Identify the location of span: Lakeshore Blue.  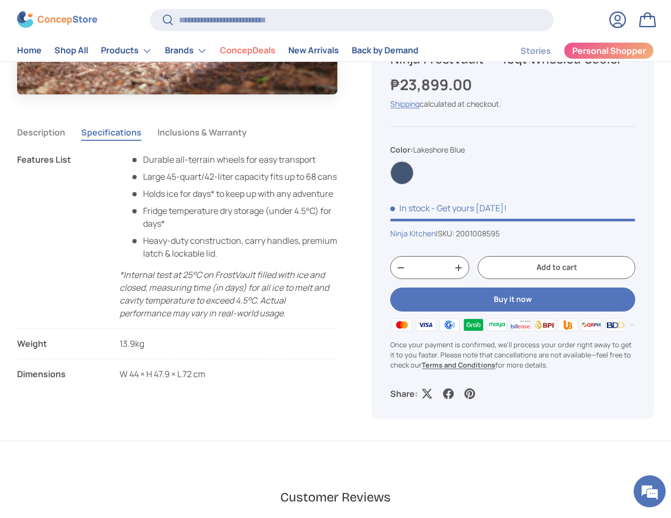
(439, 149).